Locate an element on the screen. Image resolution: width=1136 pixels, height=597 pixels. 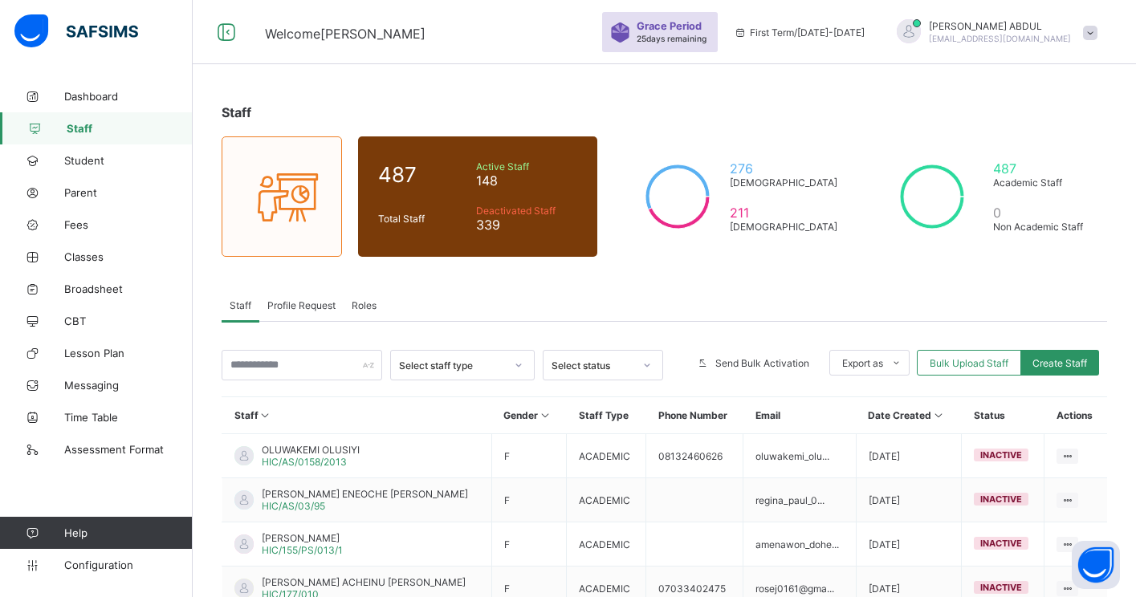
span: Profile Request is located at coordinates (301, 305).